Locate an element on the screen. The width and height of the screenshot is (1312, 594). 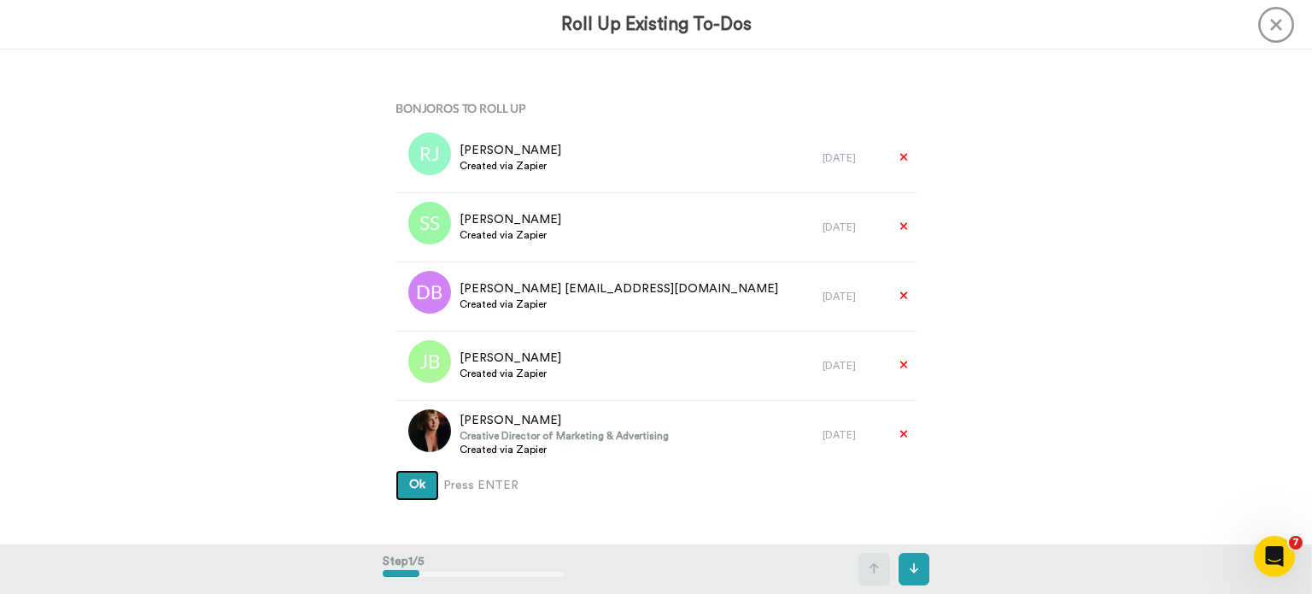
div: Step 1 / 5 is located at coordinates (473, 569).